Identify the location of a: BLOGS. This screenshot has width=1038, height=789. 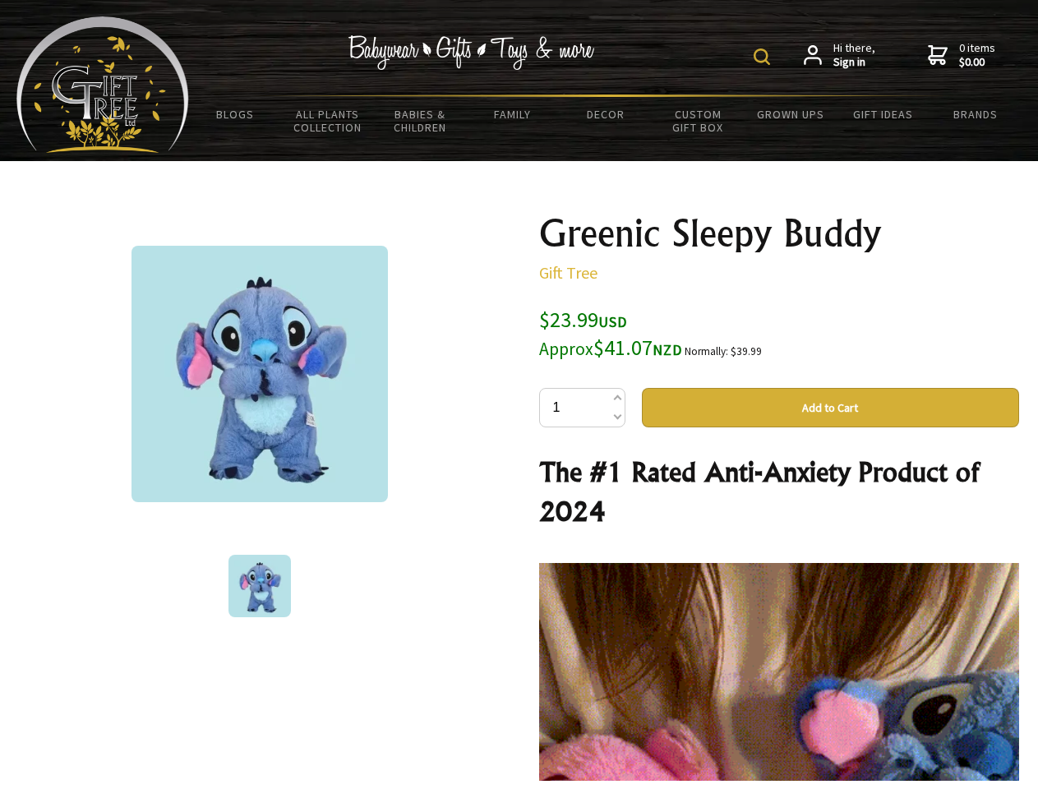
(235, 114).